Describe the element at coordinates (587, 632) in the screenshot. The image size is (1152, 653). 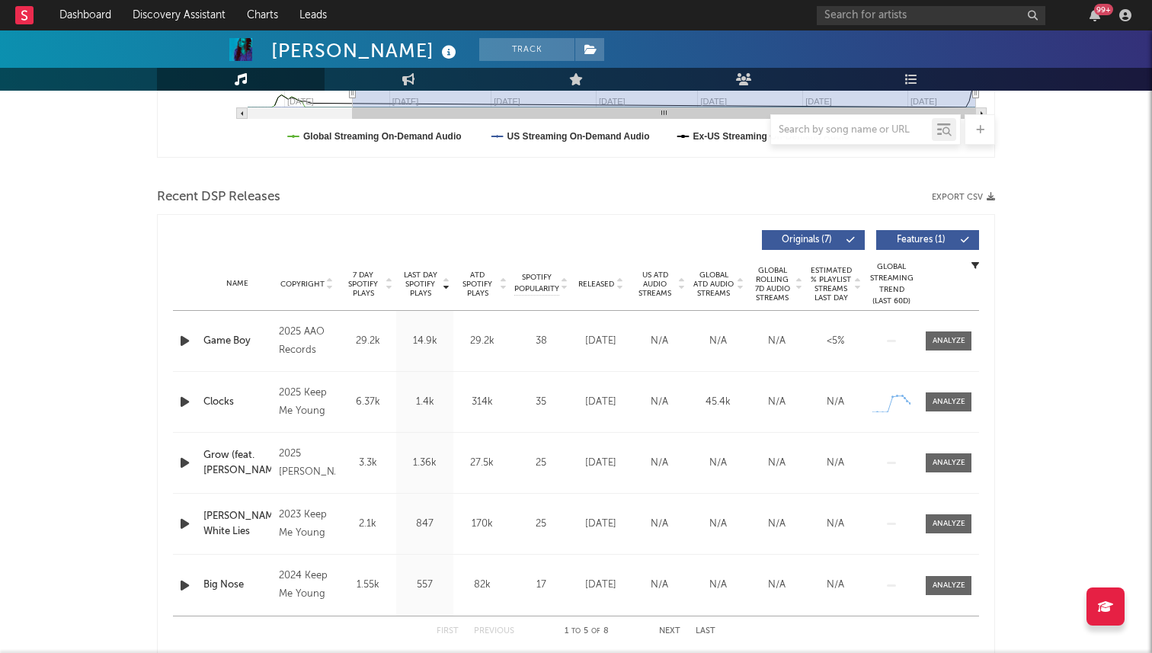
I see `div: 1 5 8` at that location.